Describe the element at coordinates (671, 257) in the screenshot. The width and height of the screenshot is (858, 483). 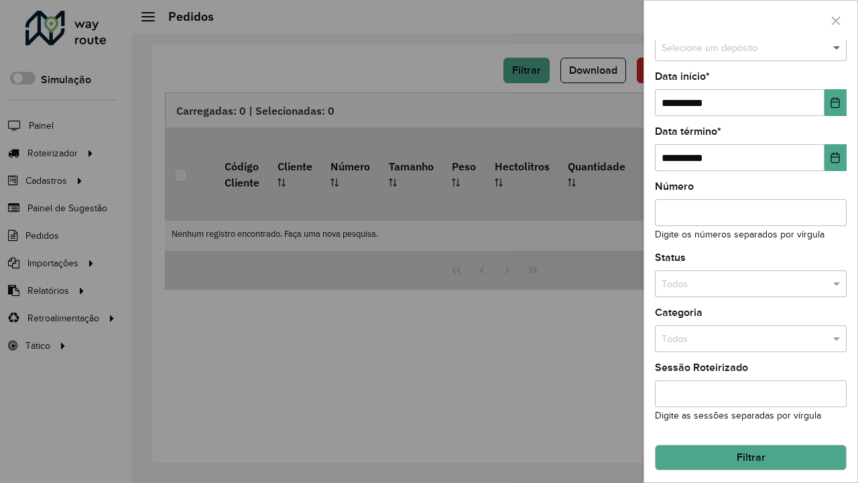
I see `label: Status` at that location.